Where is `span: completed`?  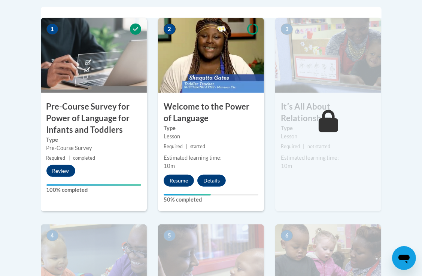
span: completed is located at coordinates (84, 158).